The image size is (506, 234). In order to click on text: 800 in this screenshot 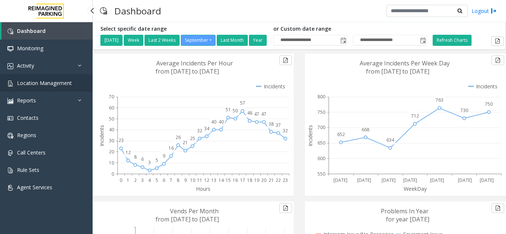, I will do `click(321, 97)`.